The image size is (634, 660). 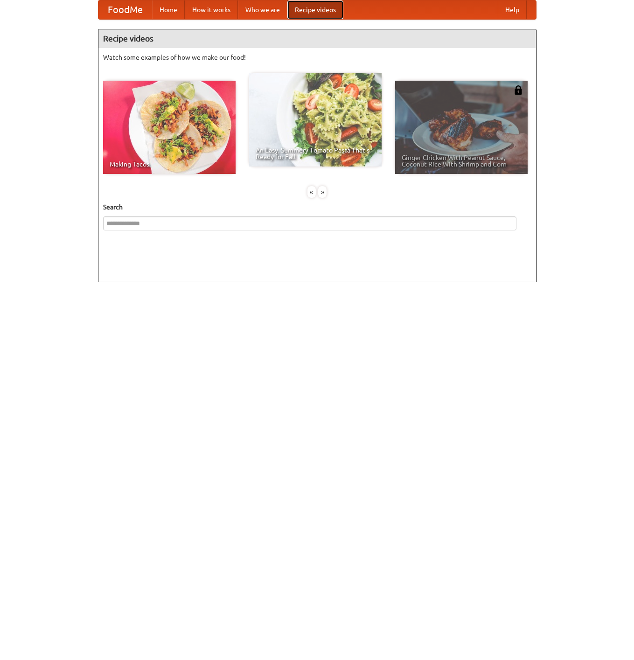 I want to click on span: Making Tacos, so click(x=169, y=164).